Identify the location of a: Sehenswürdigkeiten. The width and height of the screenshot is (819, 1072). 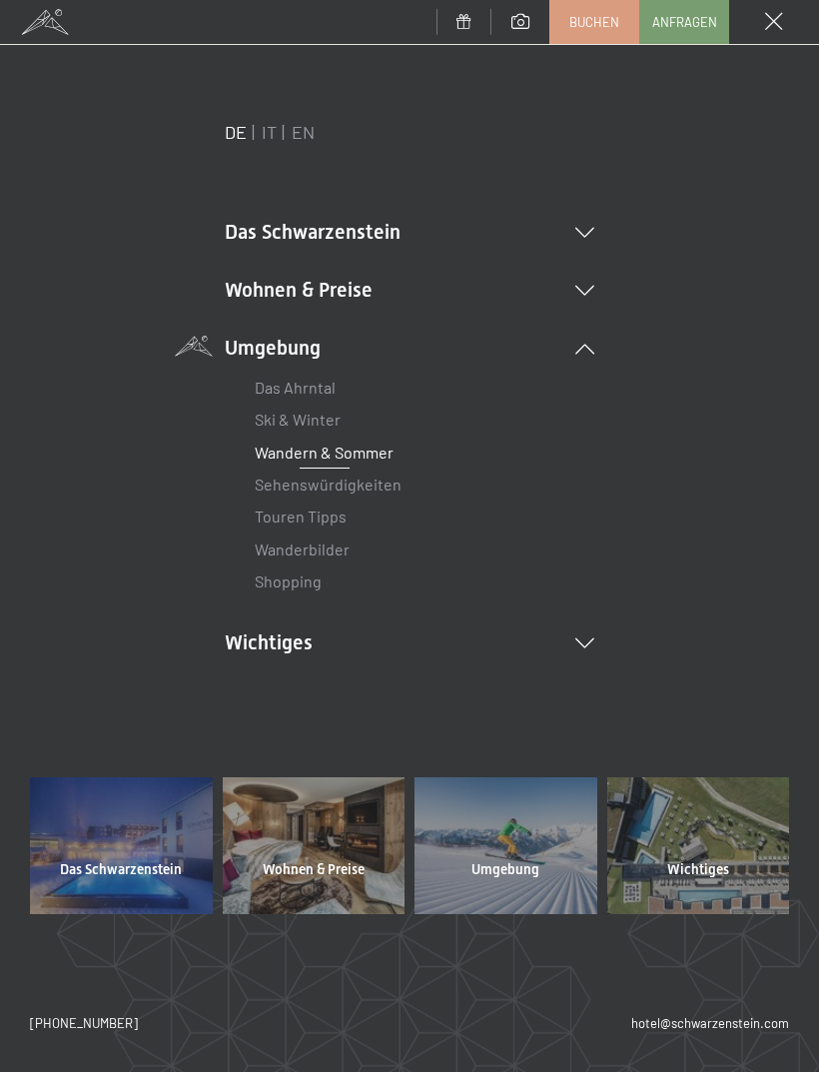
(328, 484).